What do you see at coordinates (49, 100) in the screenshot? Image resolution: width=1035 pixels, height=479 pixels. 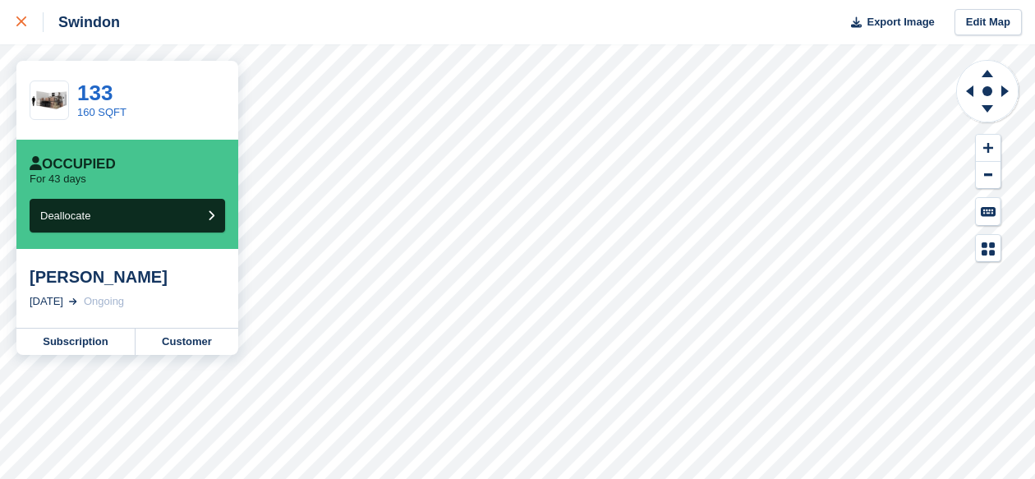 I see `img: 150-sqft-unit.jpg` at bounding box center [49, 100].